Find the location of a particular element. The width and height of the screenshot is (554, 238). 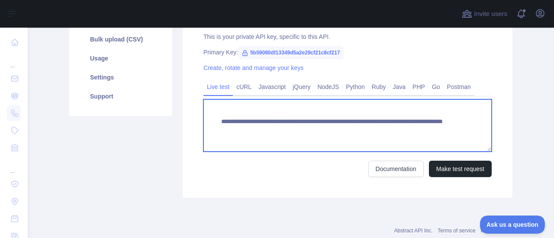

a: Support is located at coordinates (121, 96).